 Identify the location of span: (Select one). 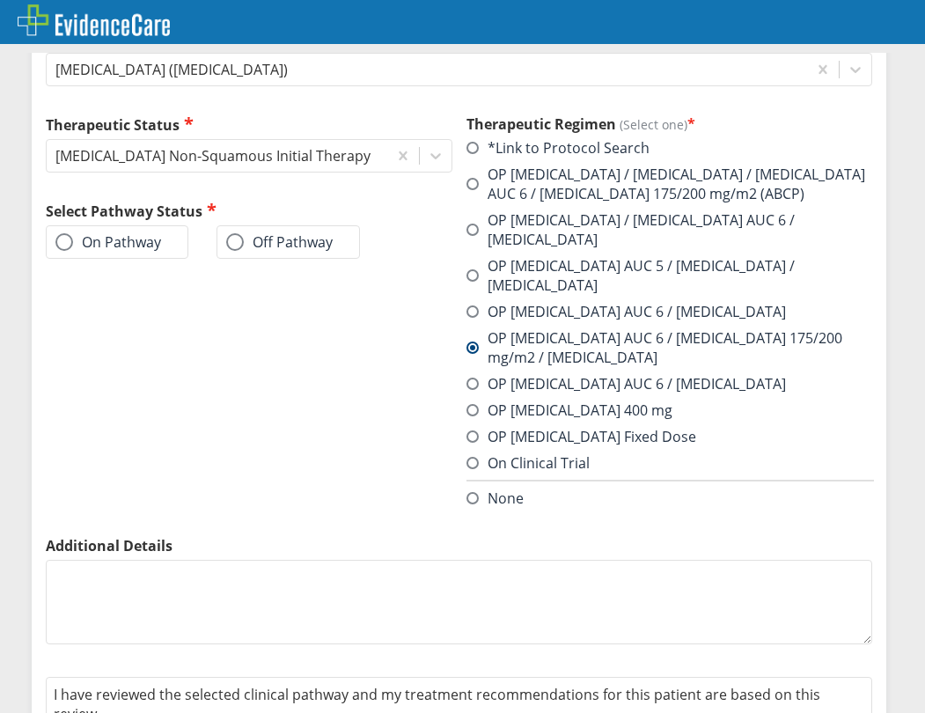
(653, 124).